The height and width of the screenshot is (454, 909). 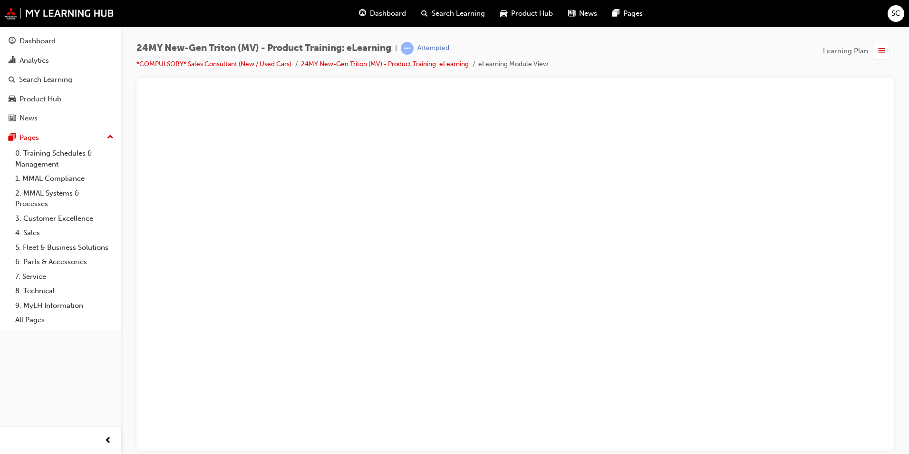 What do you see at coordinates (858, 51) in the screenshot?
I see `button: Learning Plan` at bounding box center [858, 51].